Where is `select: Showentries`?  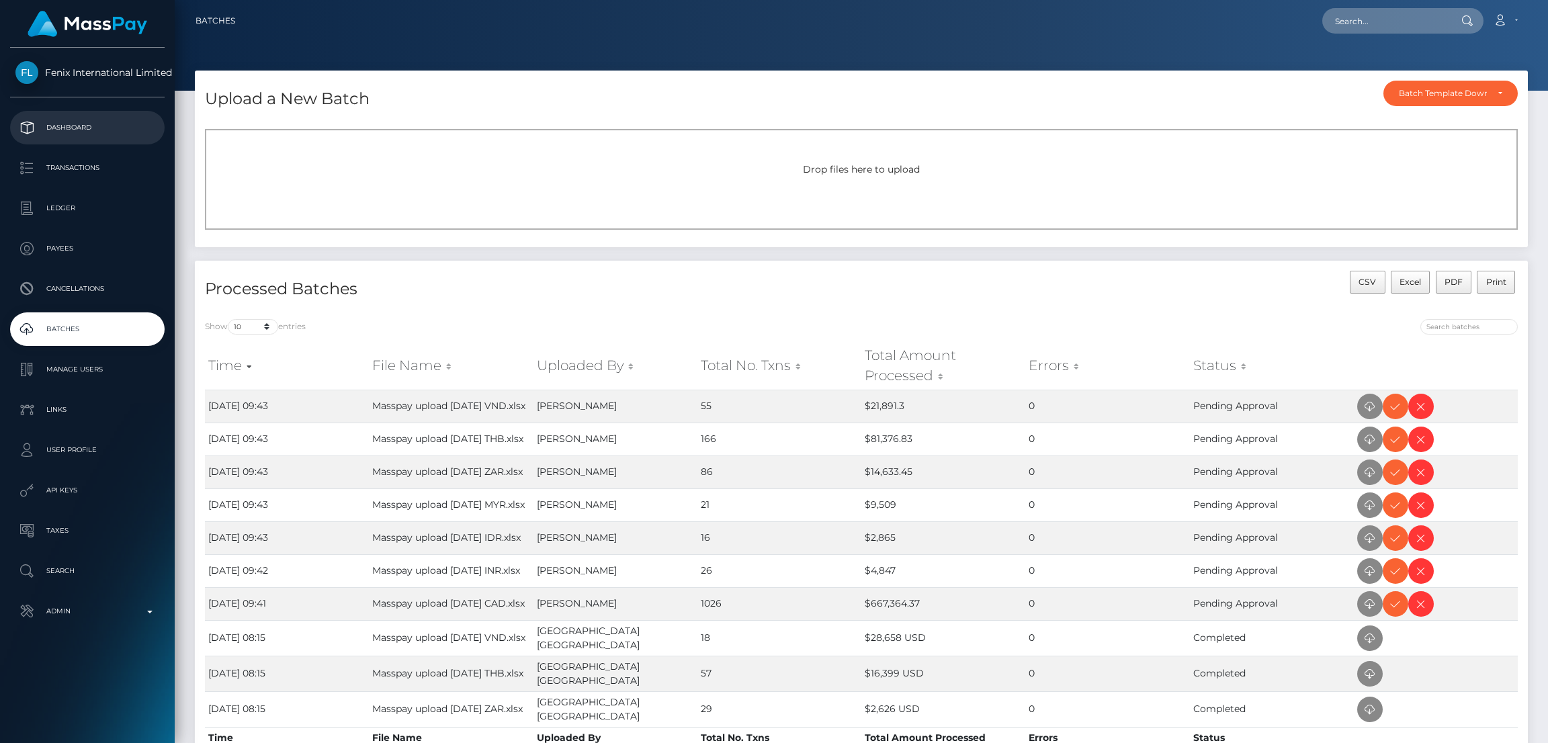
select: Showentries is located at coordinates (253, 326).